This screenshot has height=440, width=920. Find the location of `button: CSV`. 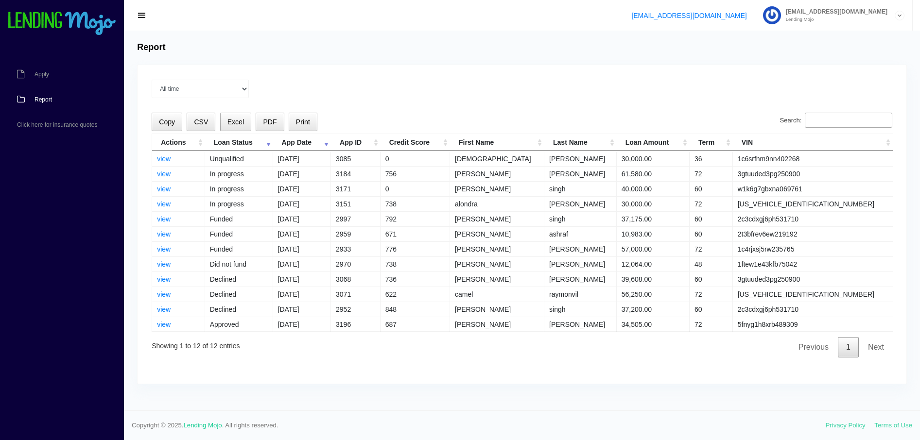

button: CSV is located at coordinates (201, 122).